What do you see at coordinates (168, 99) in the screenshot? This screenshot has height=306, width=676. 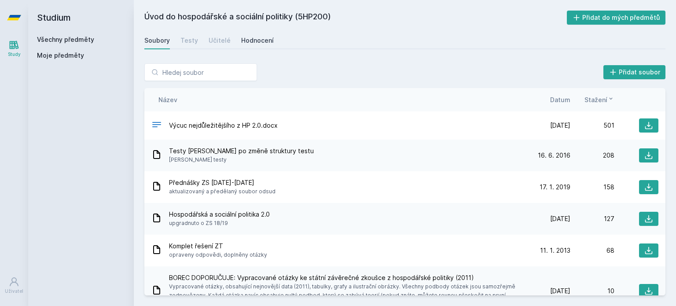 I see `button: Název` at bounding box center [168, 99].